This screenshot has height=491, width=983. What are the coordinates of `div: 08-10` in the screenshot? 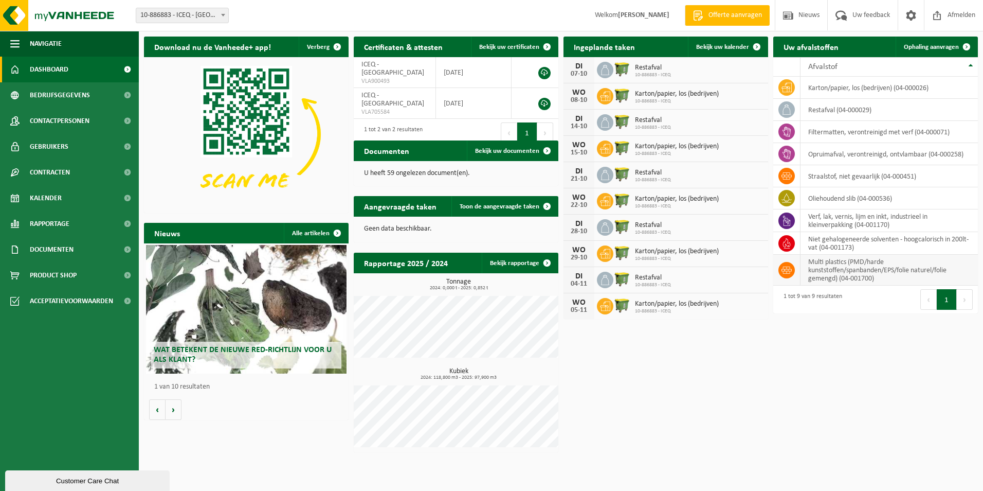 It's located at (579, 100).